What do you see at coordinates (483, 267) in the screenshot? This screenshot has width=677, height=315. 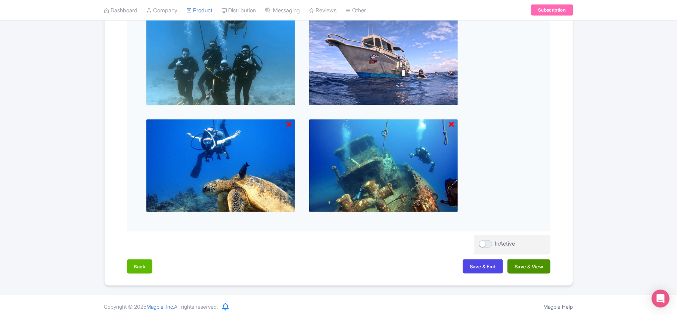 I see `button: Save & Exit` at bounding box center [483, 267].